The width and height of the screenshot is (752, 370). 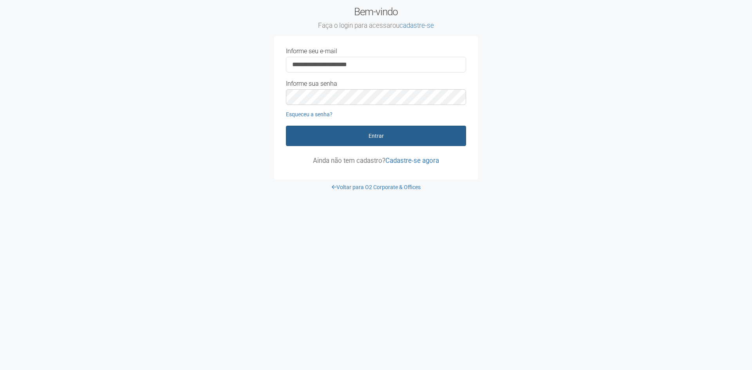 I want to click on span: ou, so click(x=413, y=25).